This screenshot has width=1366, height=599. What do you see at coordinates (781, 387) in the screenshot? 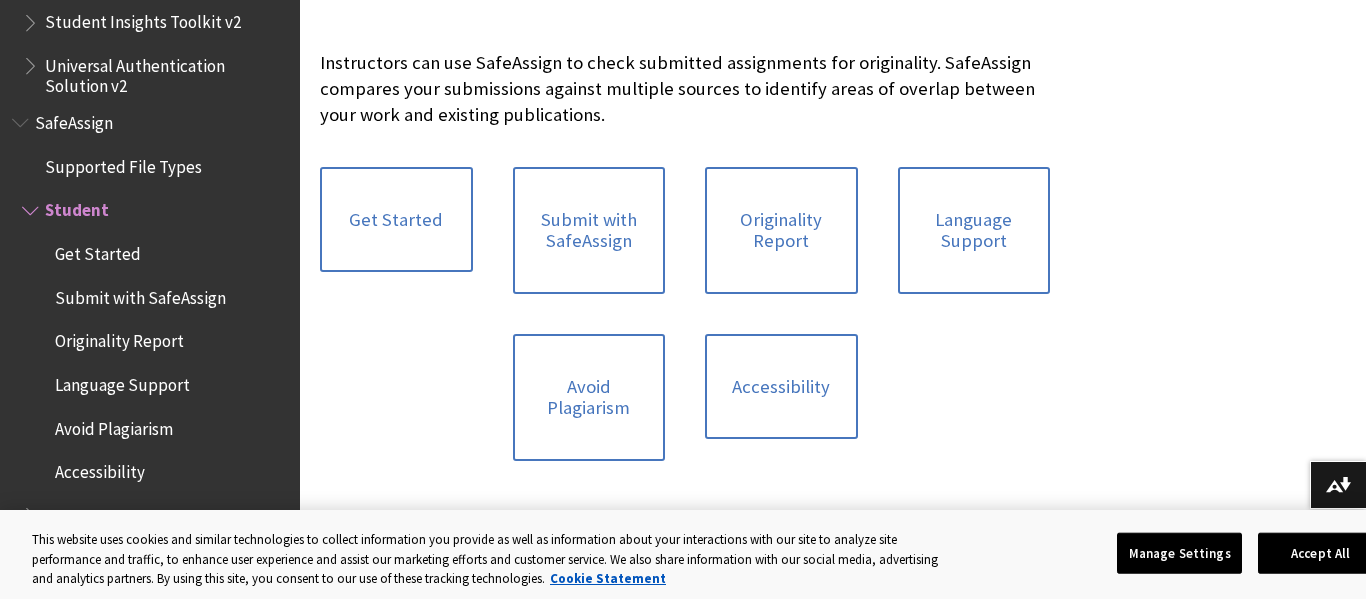
I see `a: Accessibility` at bounding box center [781, 387].